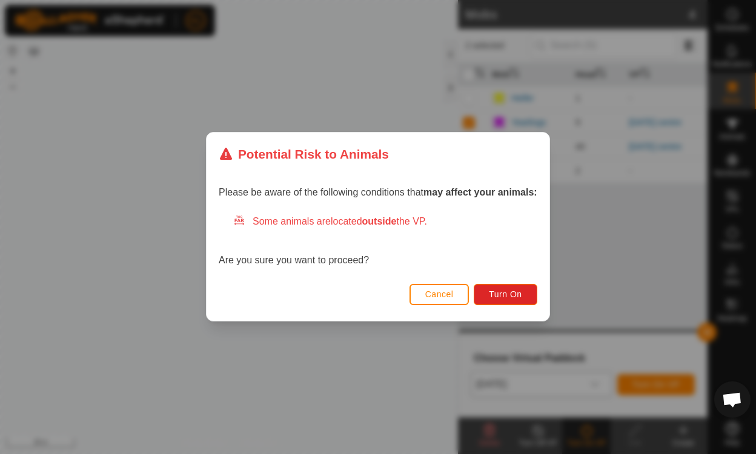 This screenshot has width=756, height=454. What do you see at coordinates (378, 193) in the screenshot?
I see `span: Please be aware of the following conditions that` at bounding box center [378, 193].